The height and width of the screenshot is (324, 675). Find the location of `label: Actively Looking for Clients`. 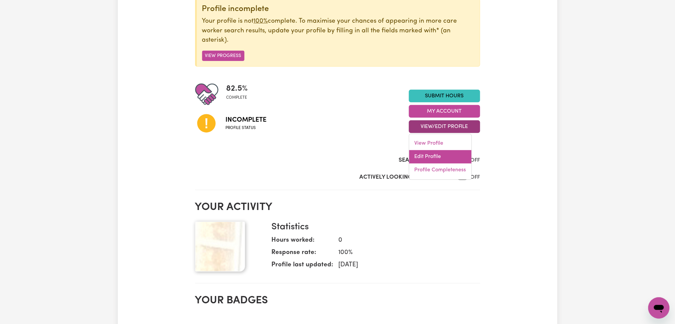

label: Actively Looking for Clients is located at coordinates (404, 177).